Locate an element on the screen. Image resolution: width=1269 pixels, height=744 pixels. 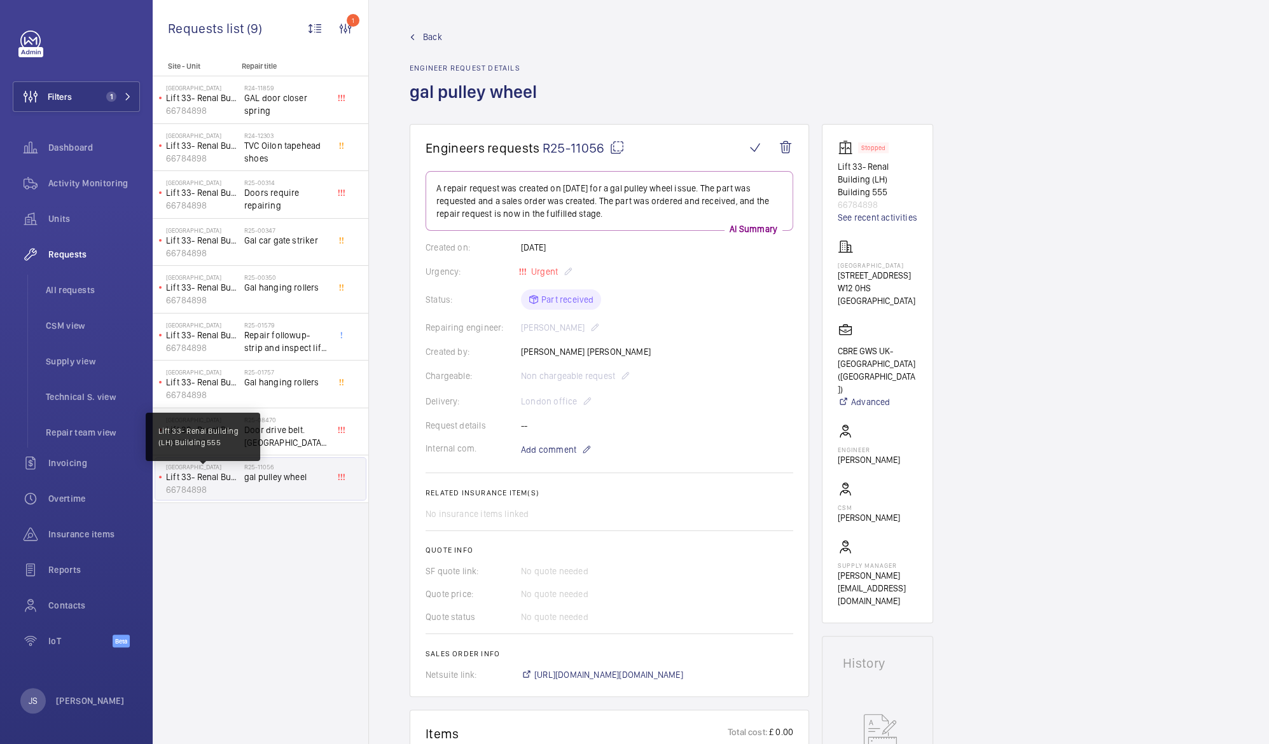
h2: R24-11859 is located at coordinates (286, 88).